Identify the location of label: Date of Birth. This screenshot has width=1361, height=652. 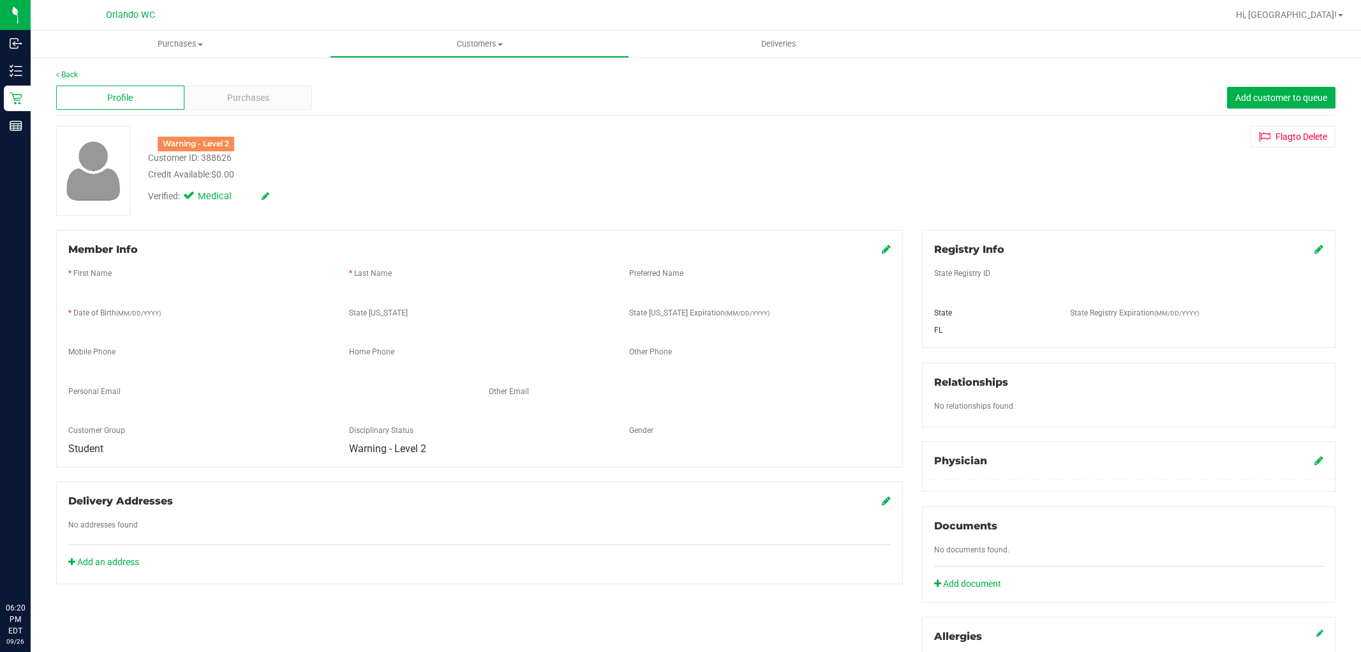
(117, 313).